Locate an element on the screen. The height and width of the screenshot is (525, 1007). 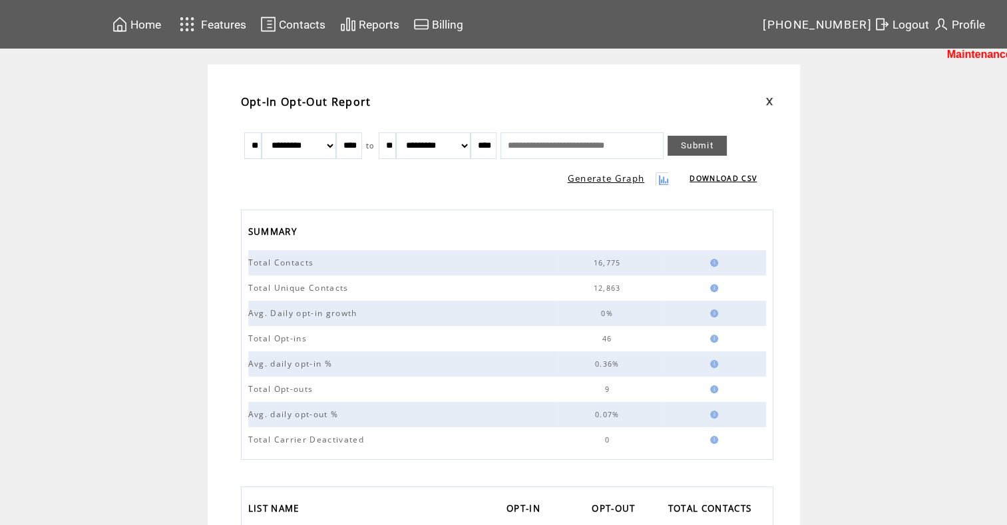
a: LIST NAME is located at coordinates (277, 510).